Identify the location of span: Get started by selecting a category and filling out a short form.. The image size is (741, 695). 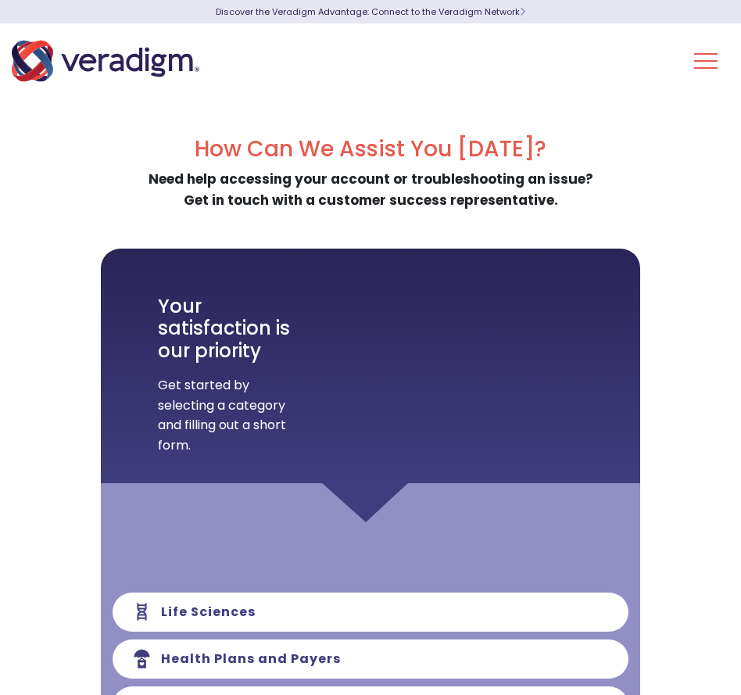
(222, 415).